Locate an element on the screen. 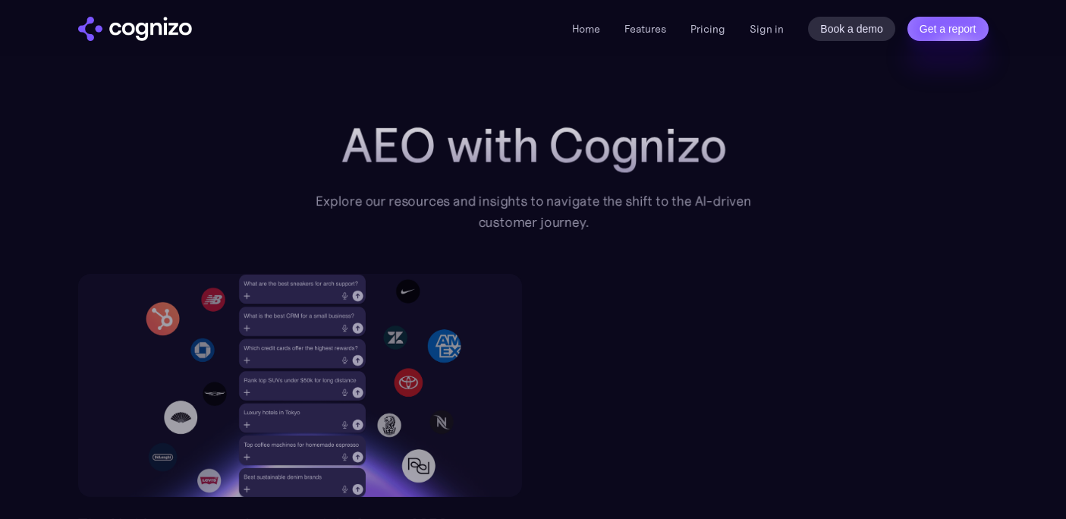 This screenshot has width=1066, height=519. a: Sign in is located at coordinates (767, 29).